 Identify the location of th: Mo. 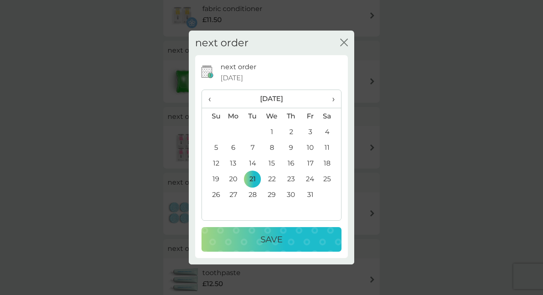
(233, 116).